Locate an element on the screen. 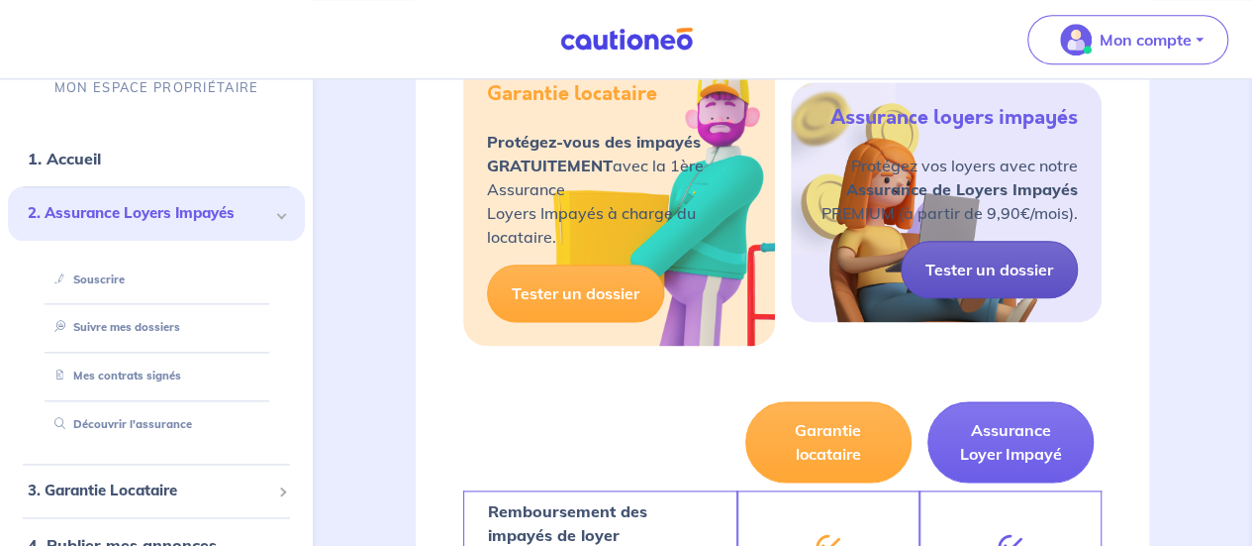  p: Mon compte is located at coordinates (1146, 40).